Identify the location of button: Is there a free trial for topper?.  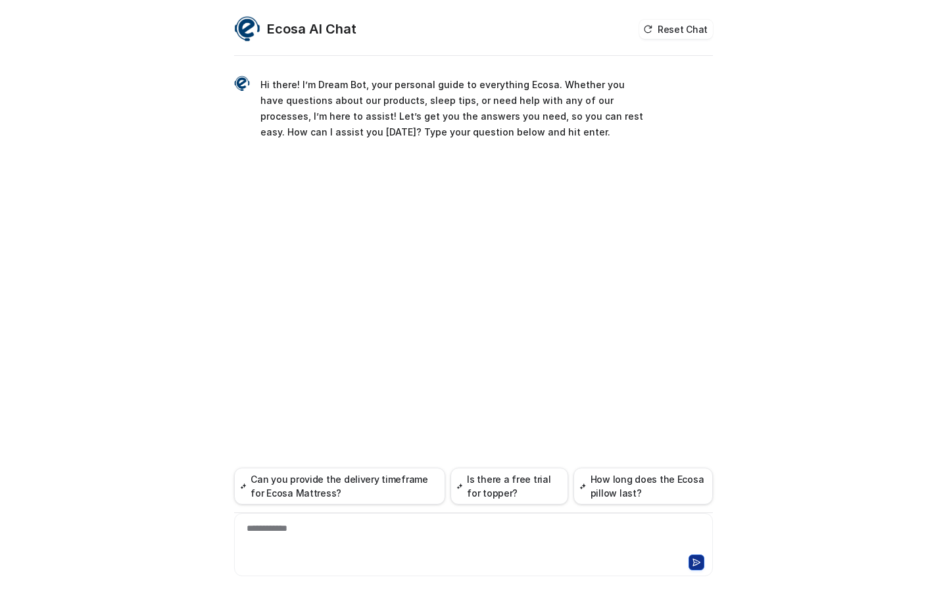
(509, 486).